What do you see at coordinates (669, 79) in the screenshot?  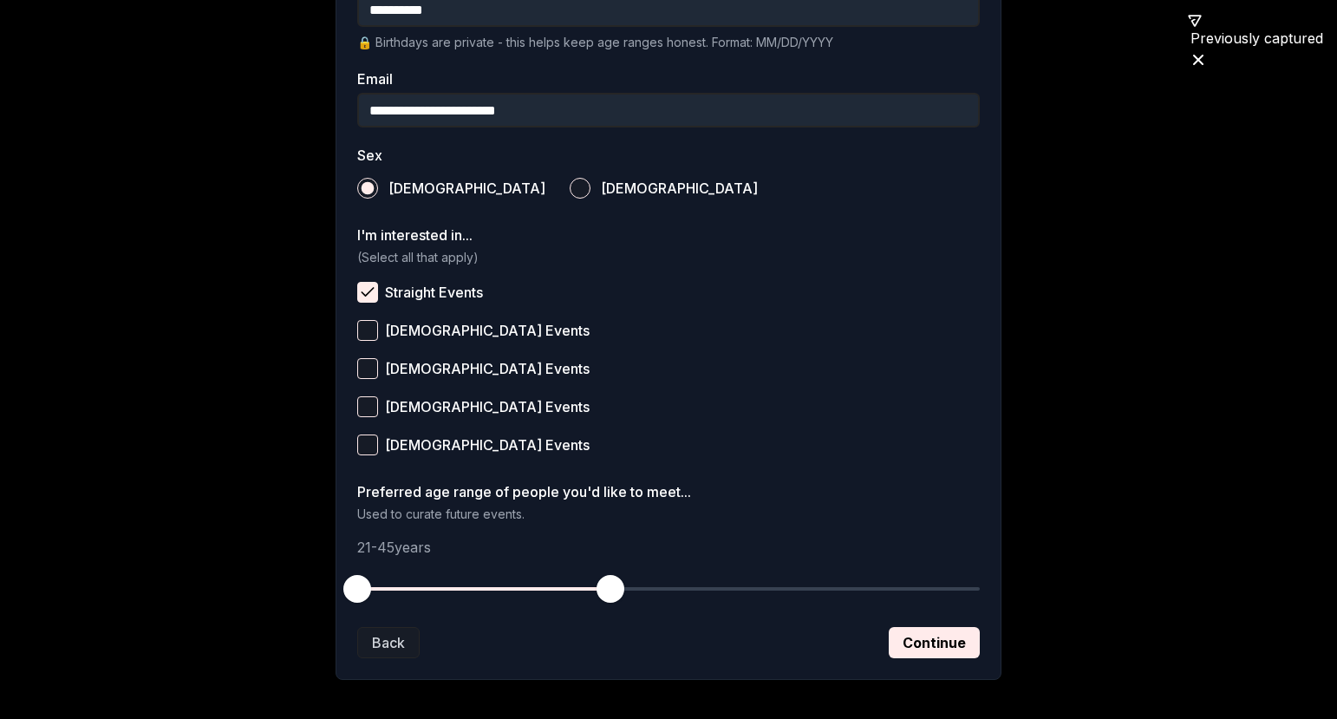 I see `label: Email` at bounding box center [669, 79].